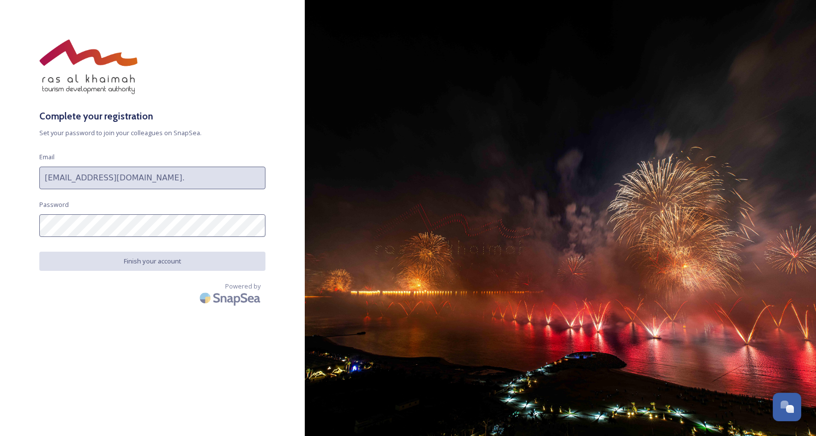 This screenshot has width=816, height=436. I want to click on span: Password, so click(54, 205).